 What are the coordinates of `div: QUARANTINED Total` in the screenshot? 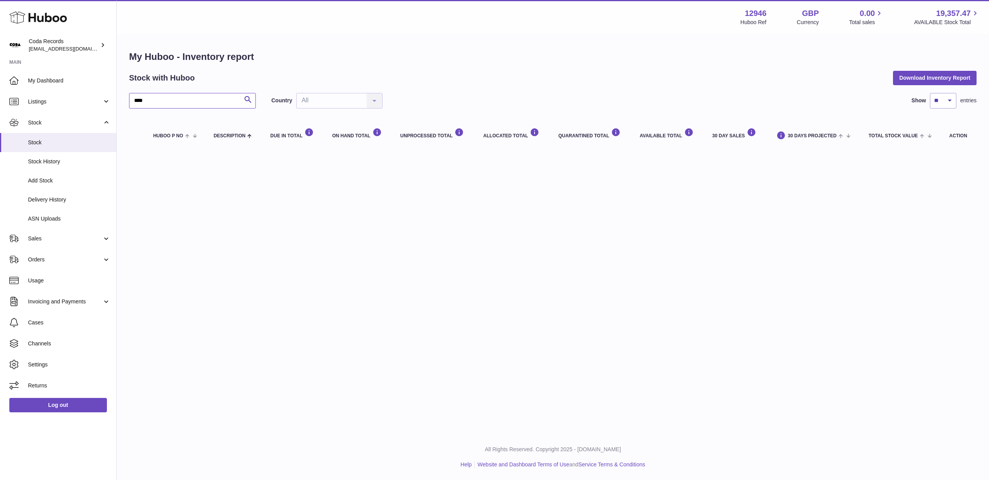 It's located at (591, 133).